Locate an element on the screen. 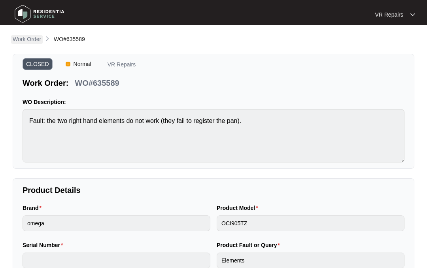  label: Product Fault or Query is located at coordinates (250, 245).